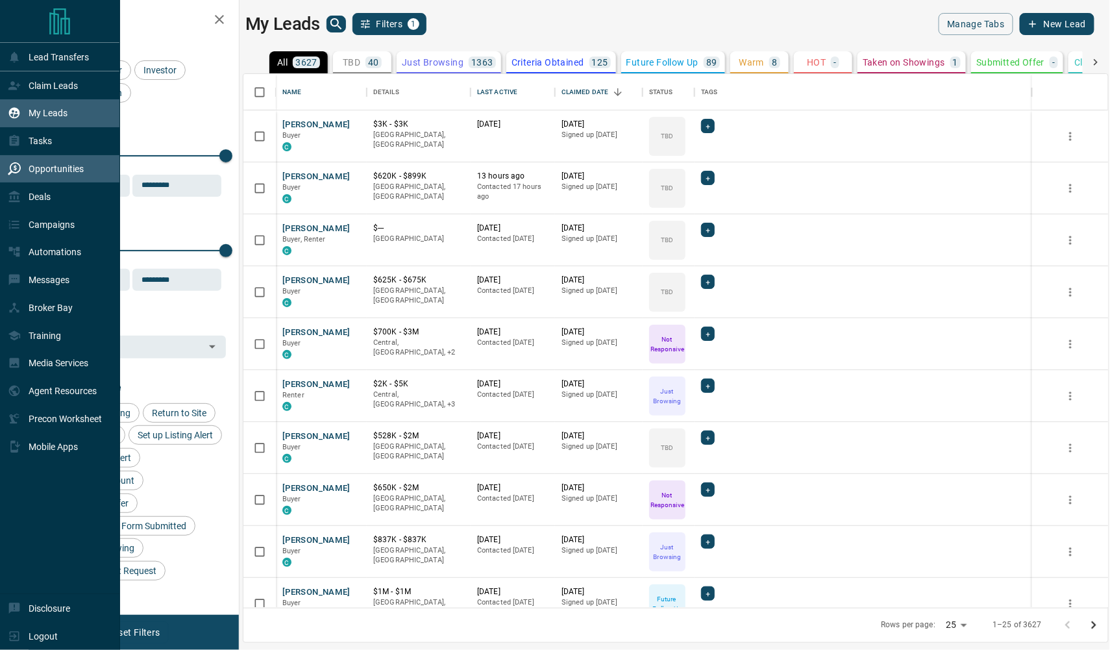  Describe the element at coordinates (419, 347) in the screenshot. I see `p: South Vancouver, Vancouver` at that location.